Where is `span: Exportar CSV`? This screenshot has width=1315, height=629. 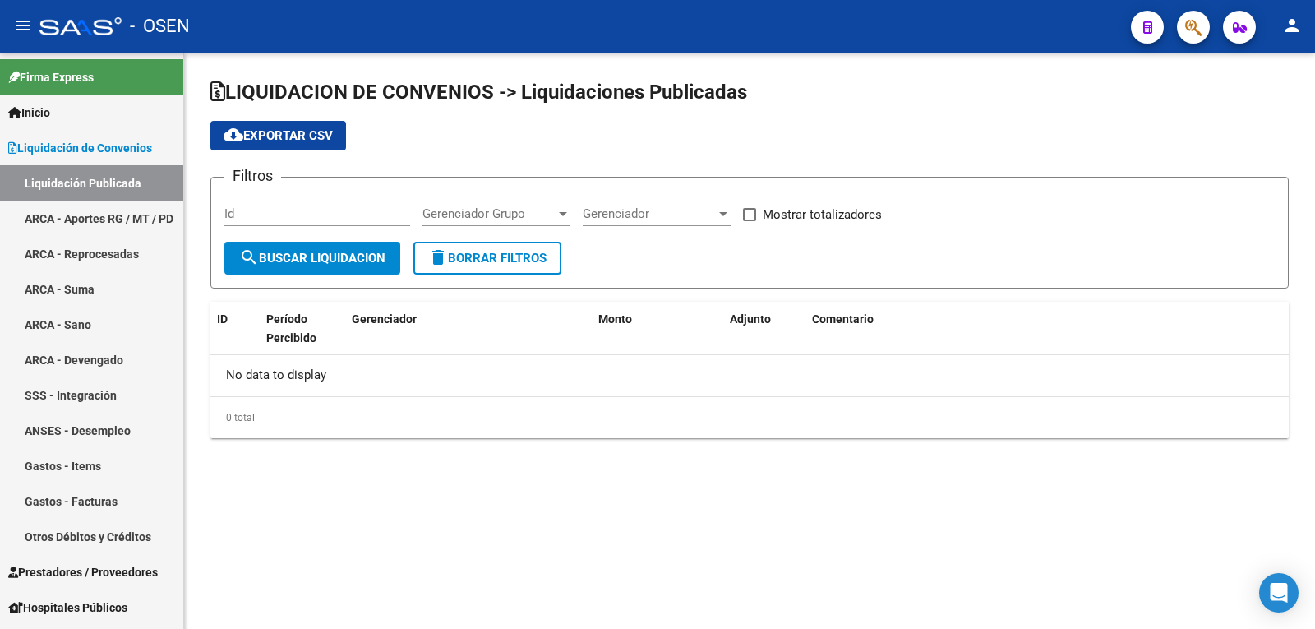 span: Exportar CSV is located at coordinates (278, 136).